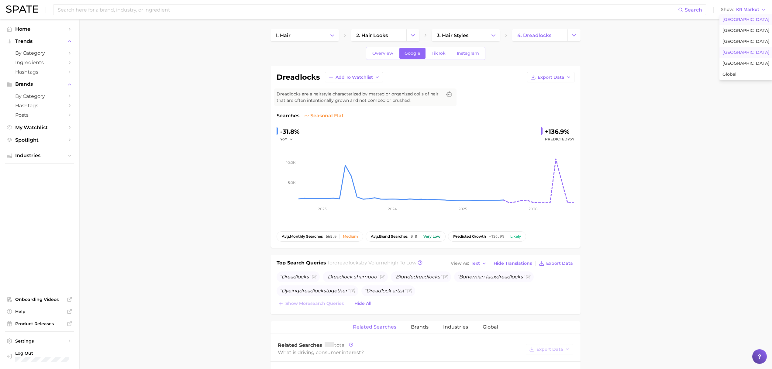 Image resolution: width=772 pixels, height=369 pixels. I want to click on span: Text, so click(475, 263).